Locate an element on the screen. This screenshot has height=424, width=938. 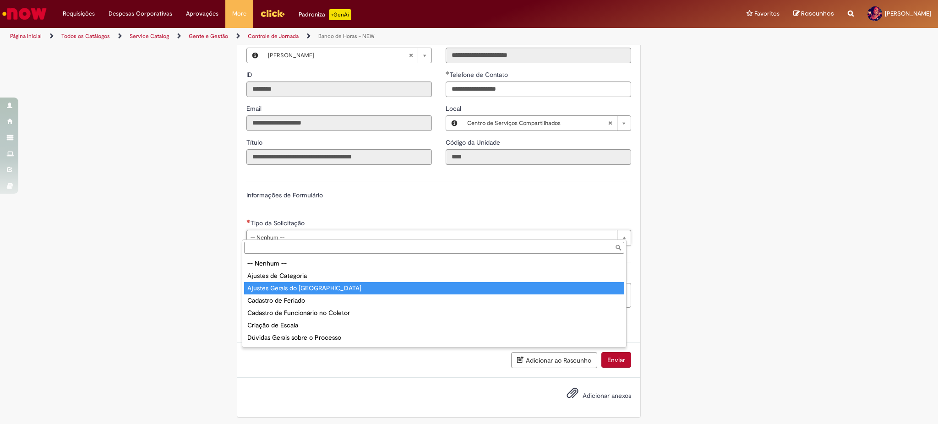
div: -- Nenhum -- is located at coordinates (434, 263).